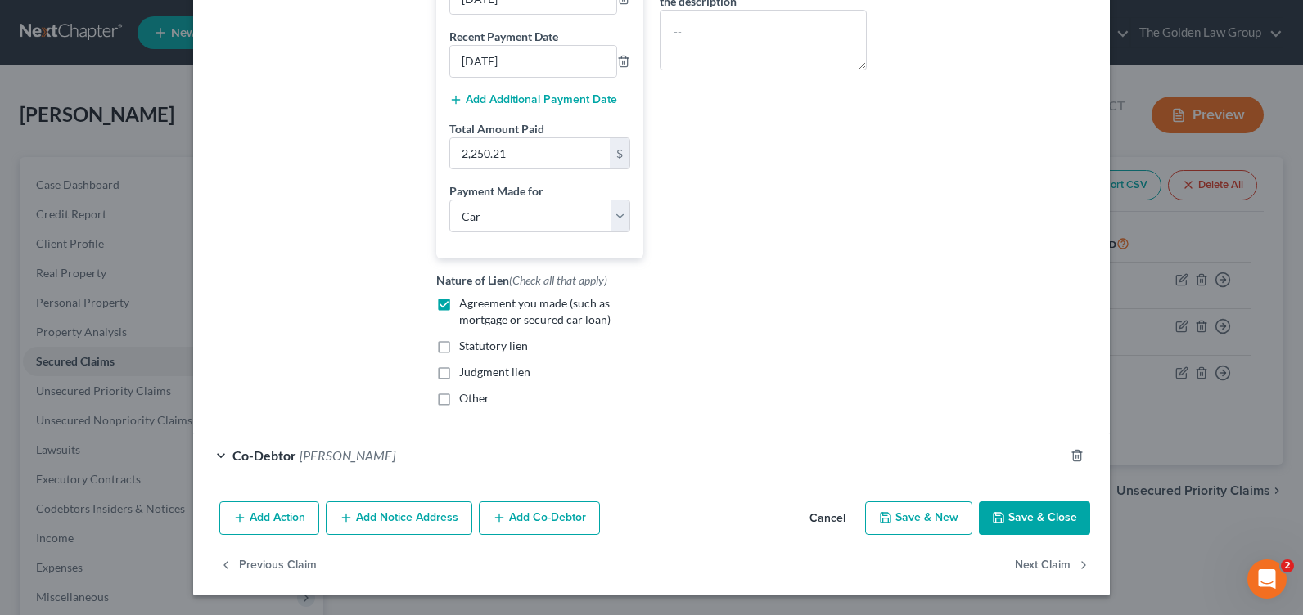  I want to click on button: Previous Claim, so click(268, 565).